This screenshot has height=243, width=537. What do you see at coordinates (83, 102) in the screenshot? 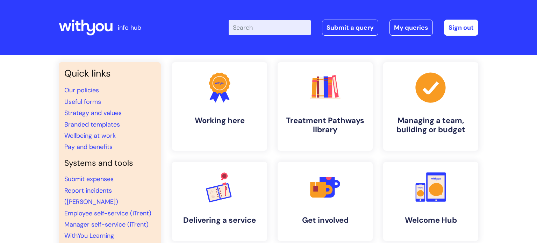
I see `a: Useful forms` at bounding box center [83, 102].